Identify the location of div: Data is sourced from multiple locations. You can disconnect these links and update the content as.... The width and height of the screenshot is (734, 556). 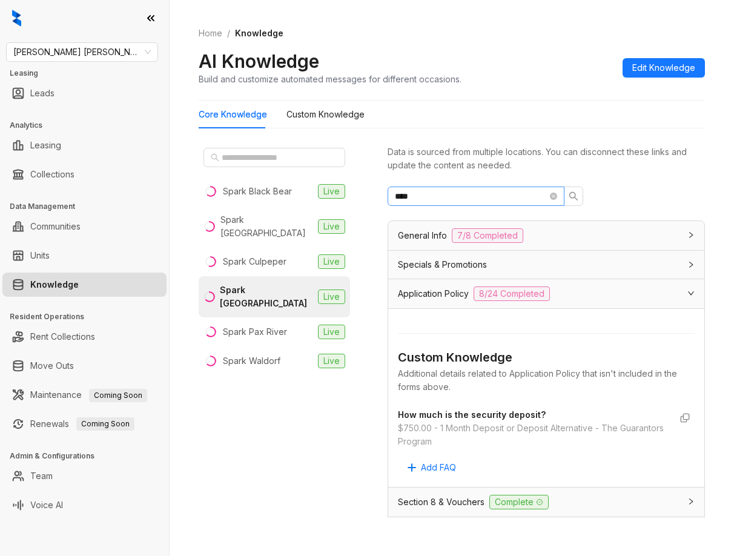
(546, 159).